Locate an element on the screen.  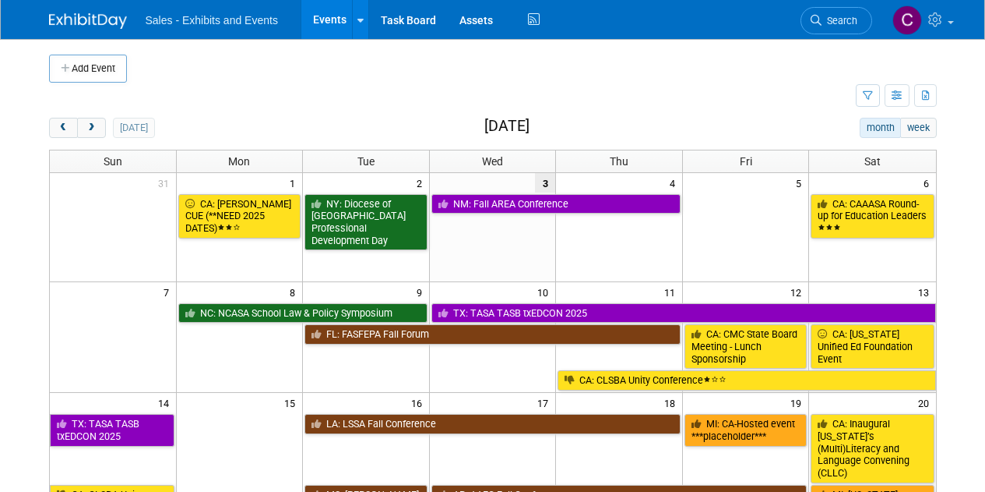
span: Search is located at coordinates (840, 20).